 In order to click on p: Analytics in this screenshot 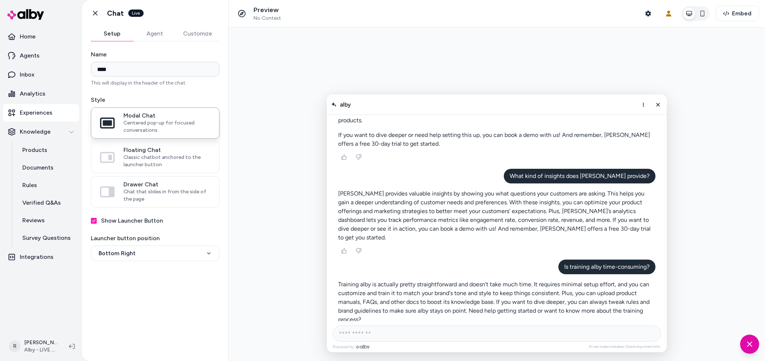, I will do `click(33, 94)`.